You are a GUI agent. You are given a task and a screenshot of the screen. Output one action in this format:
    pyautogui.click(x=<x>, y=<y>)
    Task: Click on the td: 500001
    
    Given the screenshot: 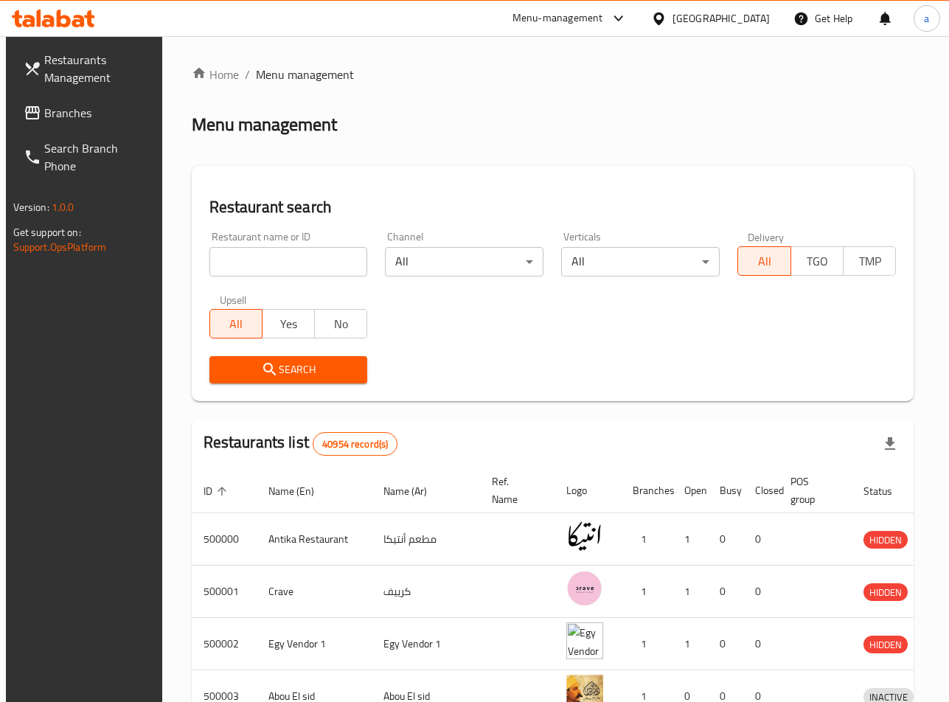 What is the action you would take?
    pyautogui.click(x=224, y=591)
    